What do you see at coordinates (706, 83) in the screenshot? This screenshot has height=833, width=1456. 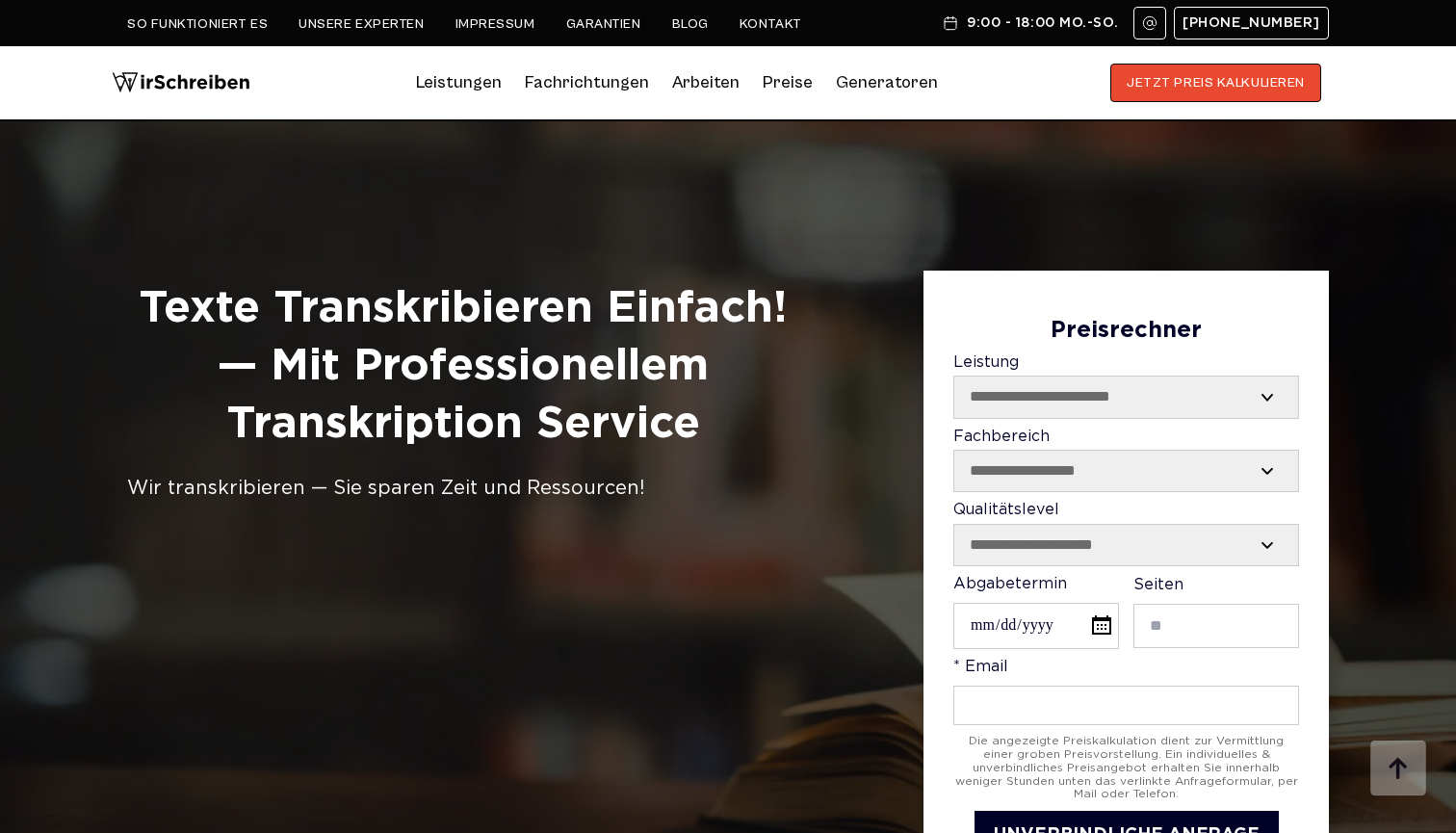 I see `a: Arbeiten` at bounding box center [706, 83].